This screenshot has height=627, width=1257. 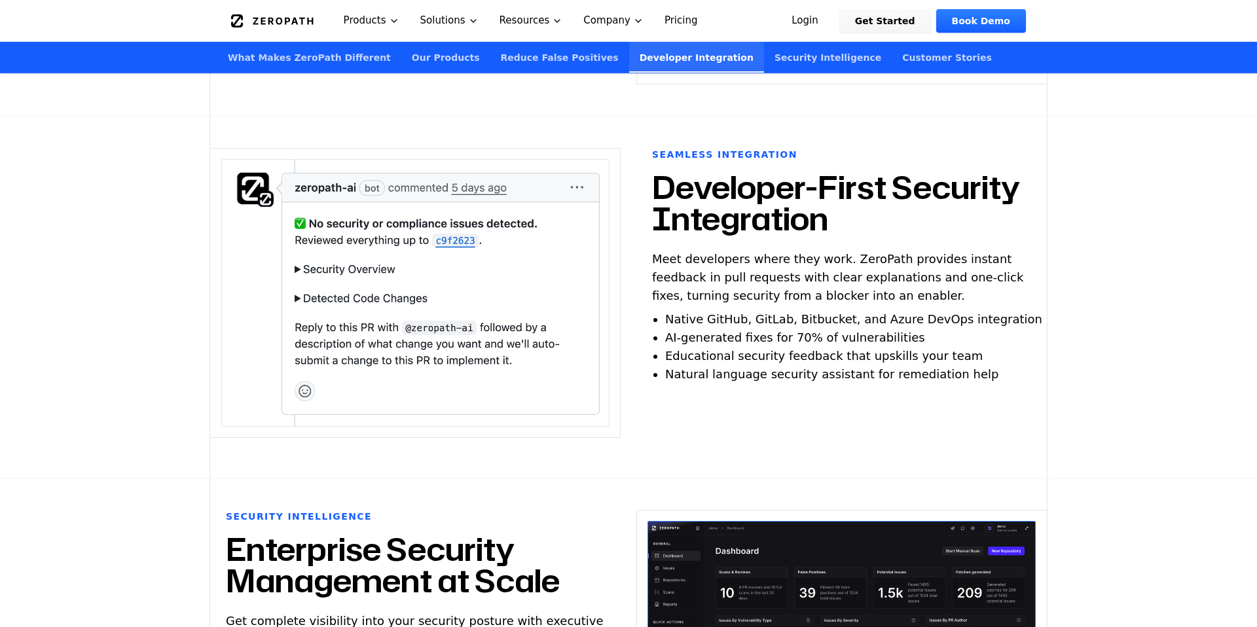 I want to click on a: Developer Integration, so click(x=697, y=57).